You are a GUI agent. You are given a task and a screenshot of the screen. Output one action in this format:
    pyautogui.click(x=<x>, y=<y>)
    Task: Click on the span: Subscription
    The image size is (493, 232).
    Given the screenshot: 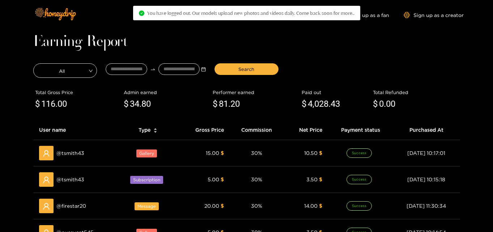 What is the action you would take?
    pyautogui.click(x=147, y=180)
    